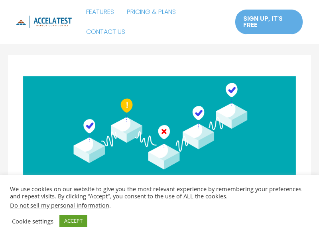 The width and height of the screenshot is (319, 239). I want to click on a: PRICING & PLANS, so click(151, 12).